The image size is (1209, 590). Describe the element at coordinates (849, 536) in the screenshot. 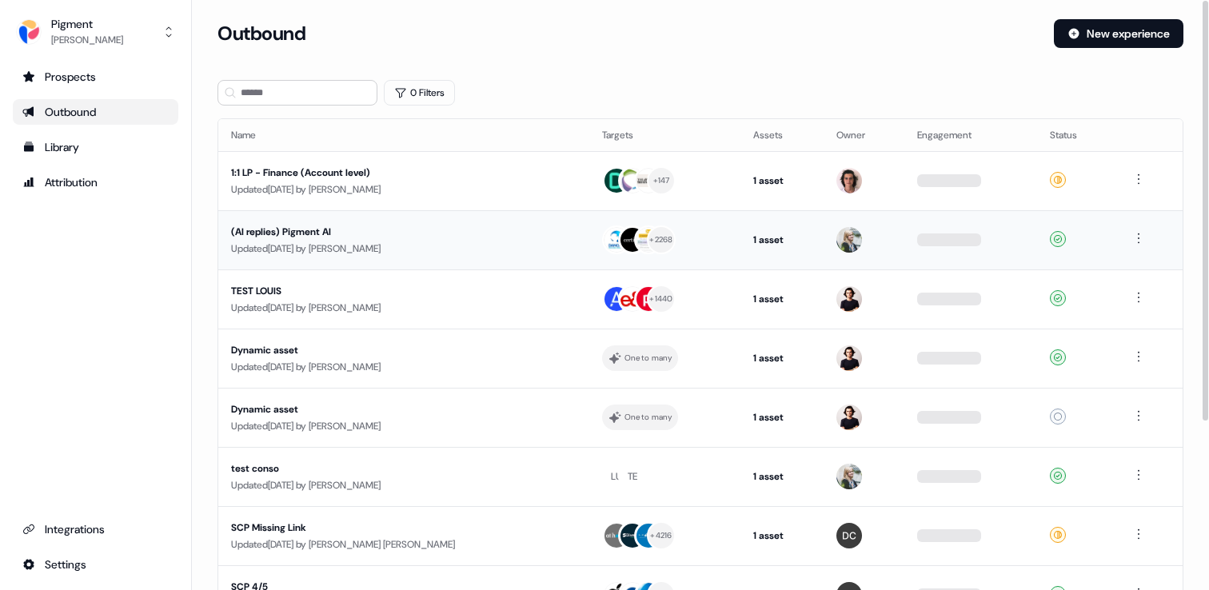

I see `img: Dawes` at that location.